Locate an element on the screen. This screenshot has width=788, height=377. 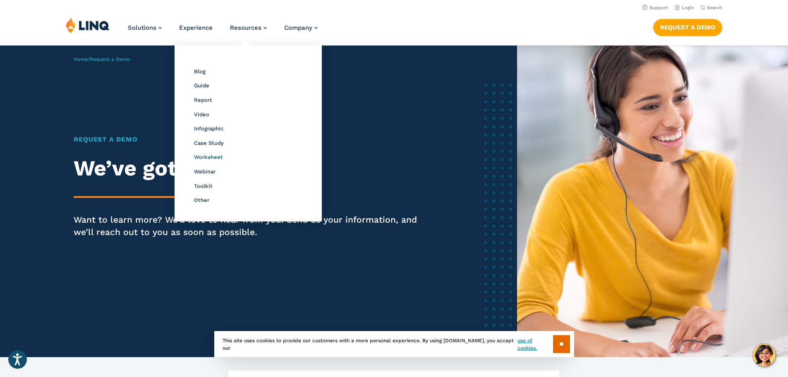
span: Solutions is located at coordinates (142, 28).